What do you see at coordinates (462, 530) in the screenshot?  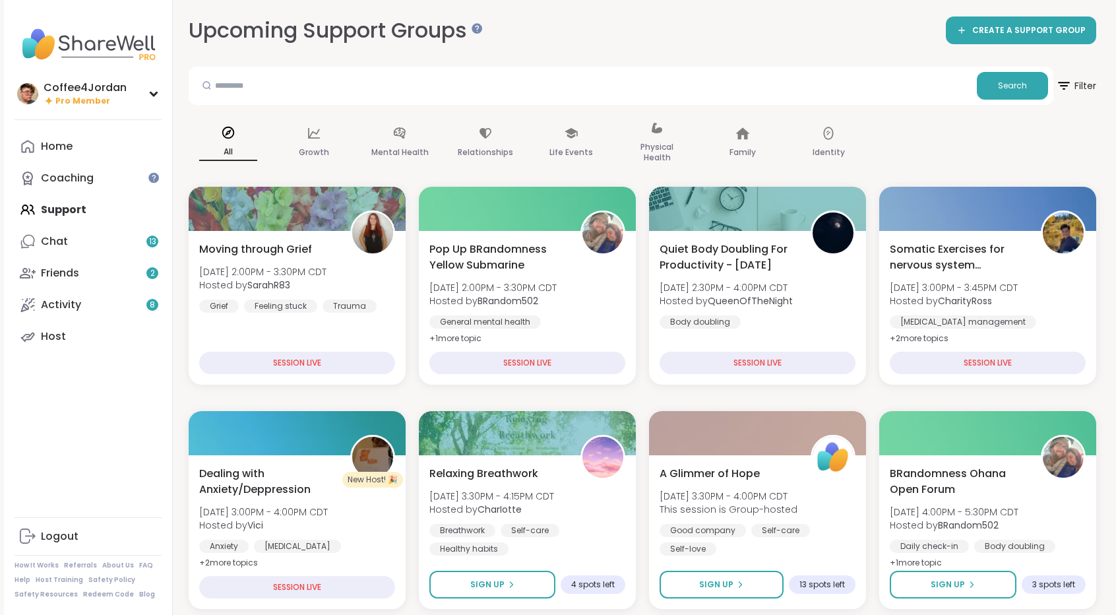 I see `div: Breathwork` at bounding box center [462, 530].